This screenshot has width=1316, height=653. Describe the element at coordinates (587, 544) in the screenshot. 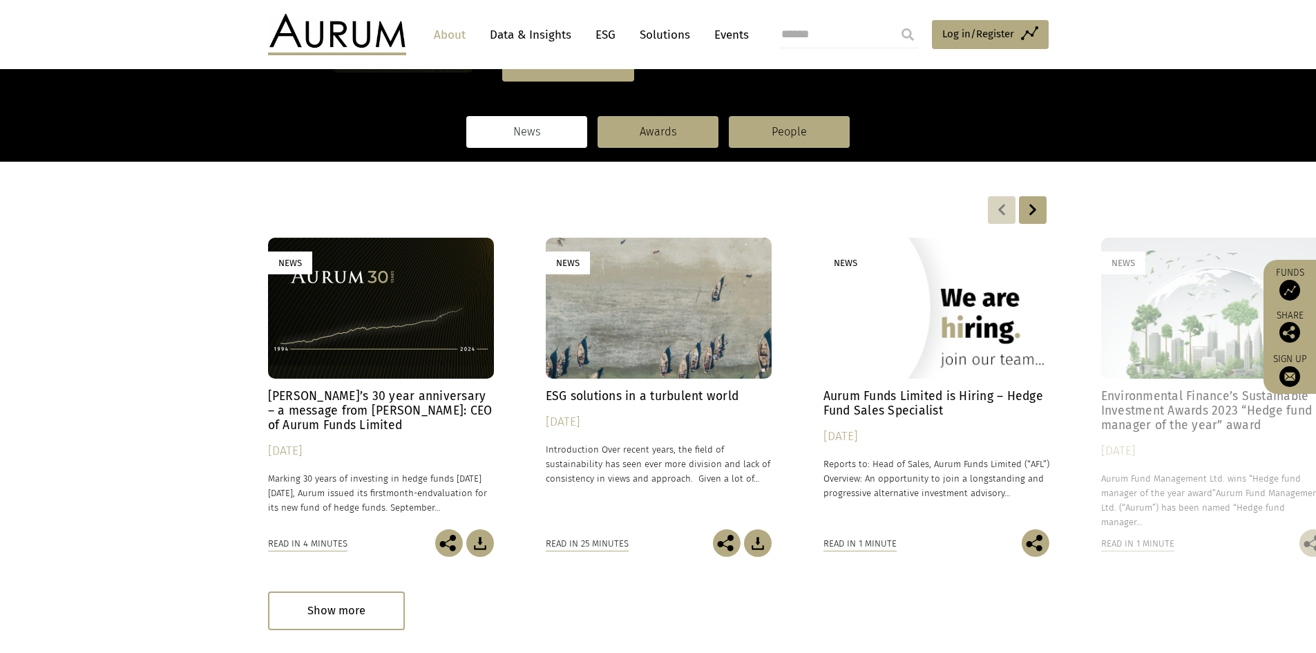

I see `div: Read in 25 minutes` at that location.